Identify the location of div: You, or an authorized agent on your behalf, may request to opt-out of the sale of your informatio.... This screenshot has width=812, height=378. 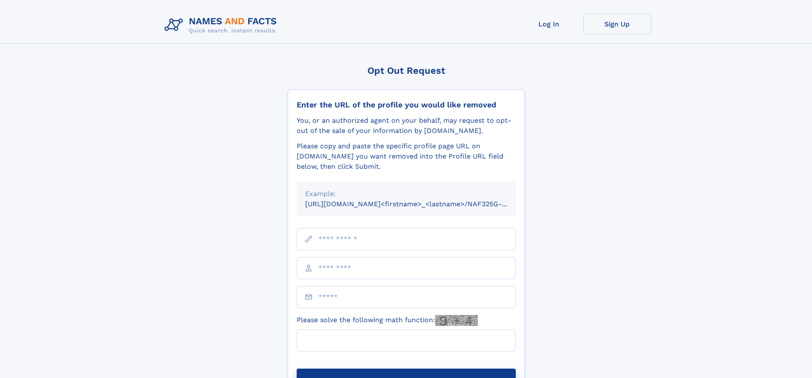
(406, 126).